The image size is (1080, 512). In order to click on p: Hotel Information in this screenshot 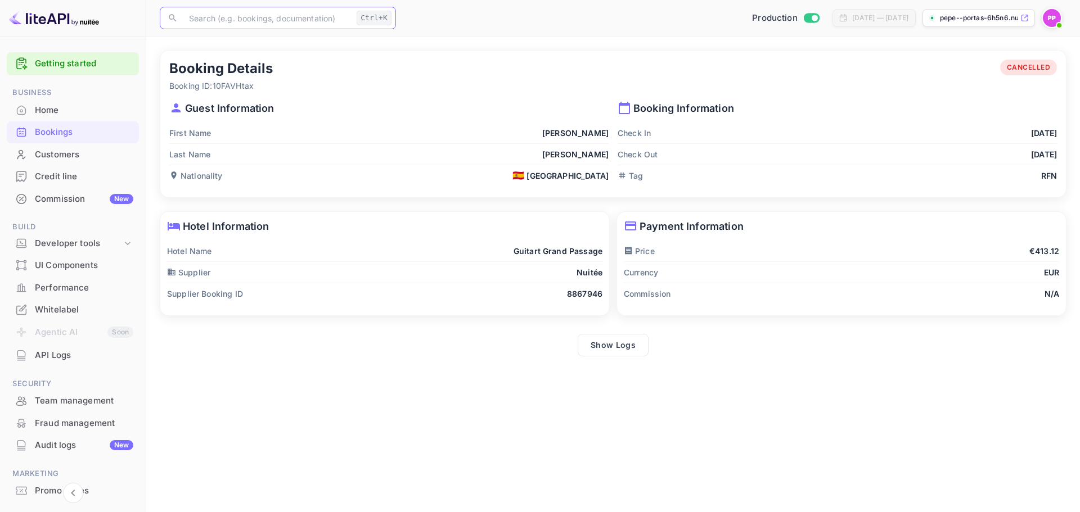, I will do `click(385, 226)`.